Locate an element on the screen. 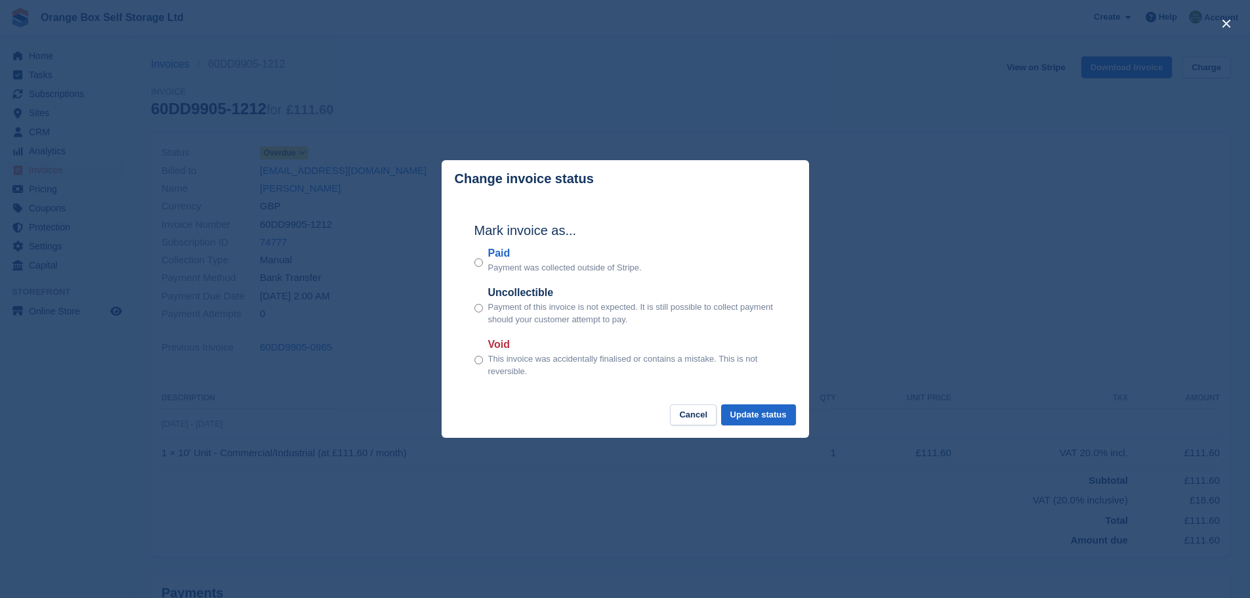 The height and width of the screenshot is (598, 1250). button: close is located at coordinates (1226, 24).